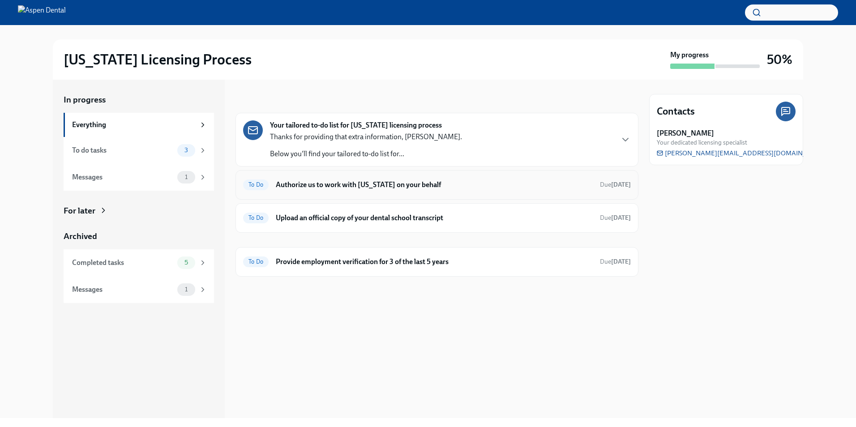 Image resolution: width=856 pixels, height=427 pixels. Describe the element at coordinates (139, 211) in the screenshot. I see `a: For later` at that location.